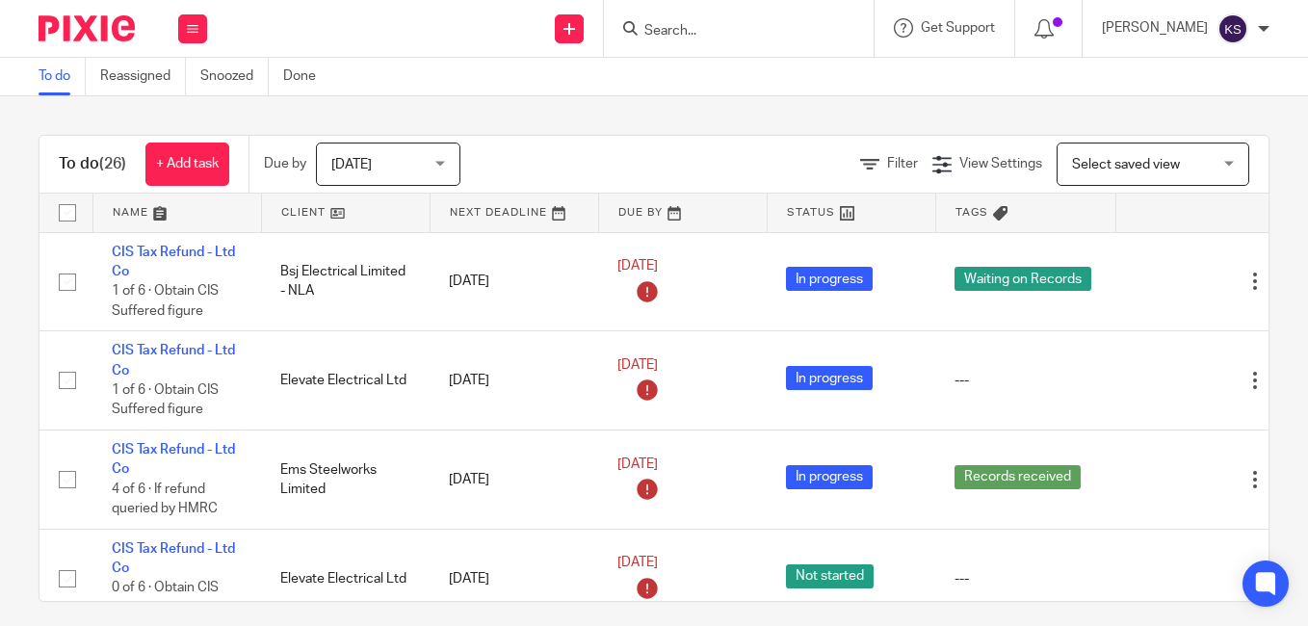  I want to click on span: (26), so click(113, 164).